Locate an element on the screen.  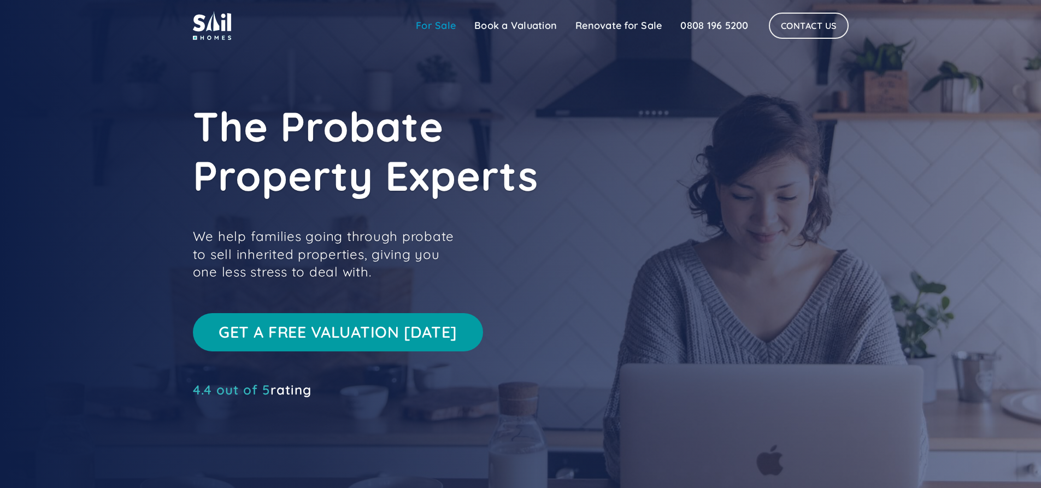
div: rating is located at coordinates (252, 390).